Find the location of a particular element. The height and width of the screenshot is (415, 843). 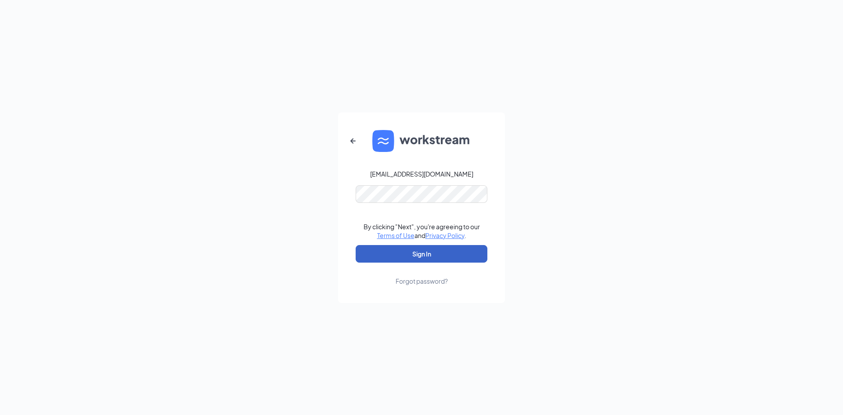

button: ArrowLeftNew is located at coordinates (353, 141).